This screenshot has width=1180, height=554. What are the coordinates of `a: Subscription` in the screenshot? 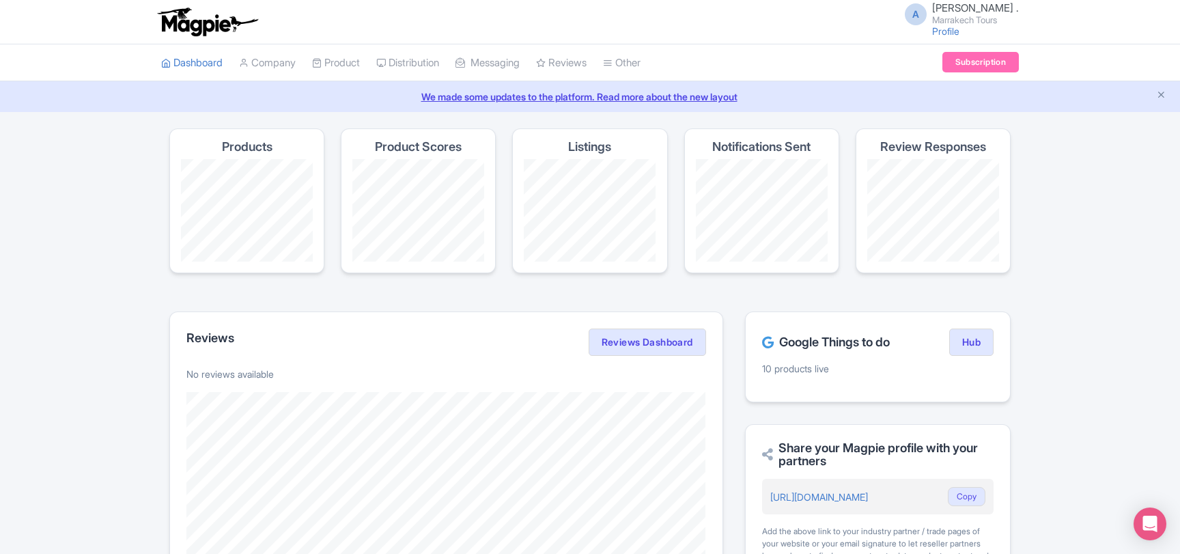 It's located at (981, 62).